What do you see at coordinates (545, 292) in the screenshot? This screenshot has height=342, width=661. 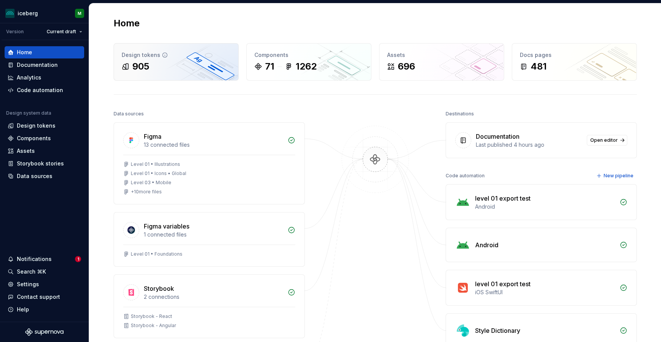 I see `div: iOS SwiftUI` at bounding box center [545, 292].